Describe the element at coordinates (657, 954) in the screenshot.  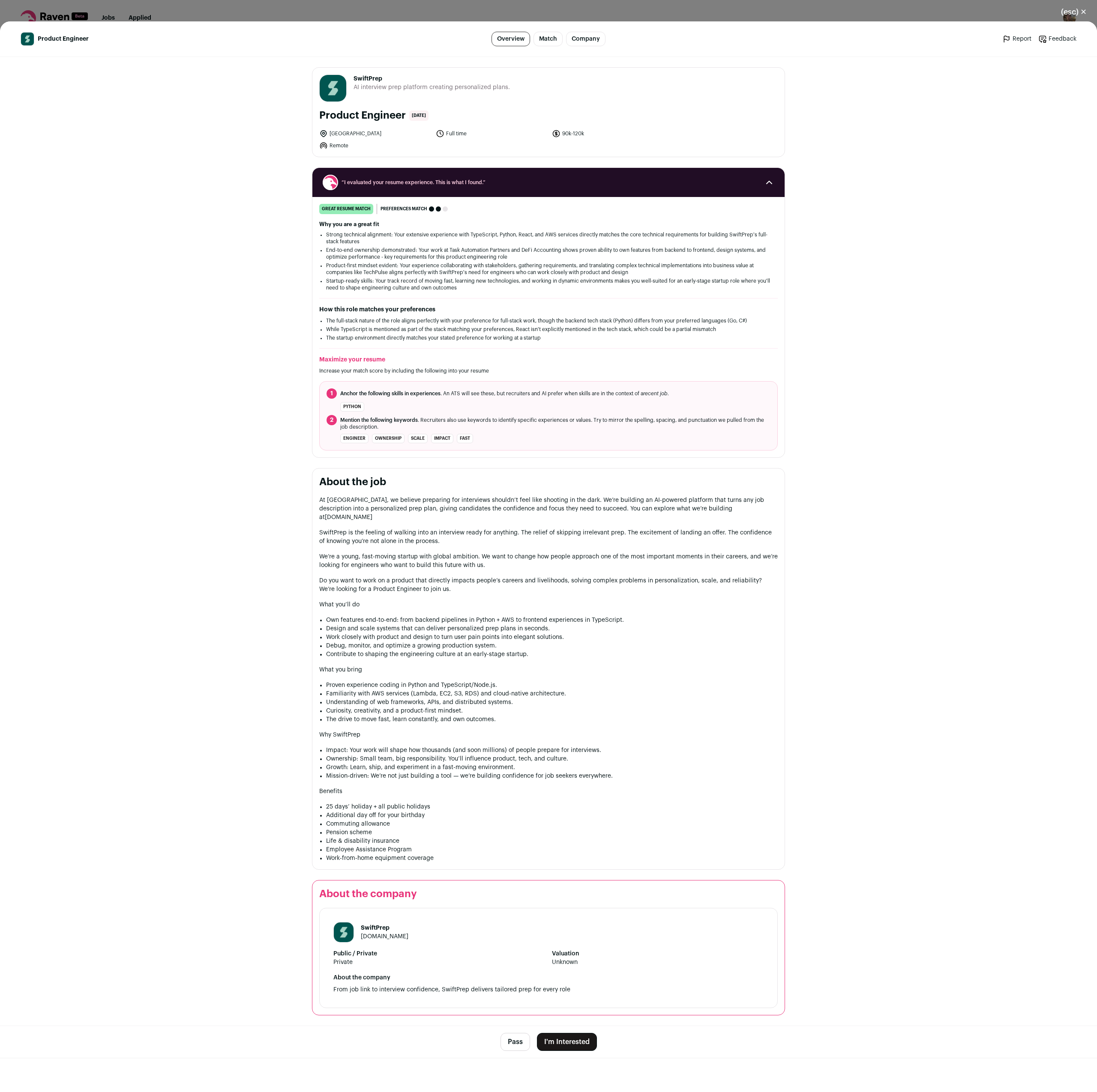
I see `strong: Valuation` at that location.